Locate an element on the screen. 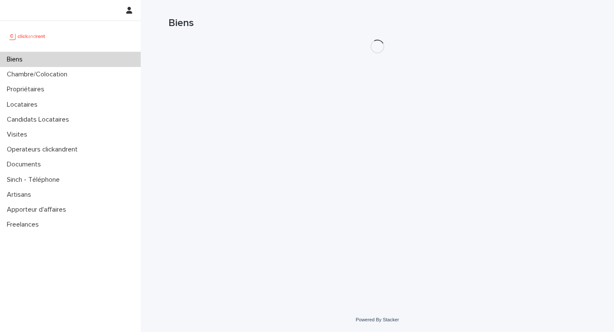  p: Apporteur d'affaires is located at coordinates (38, 209).